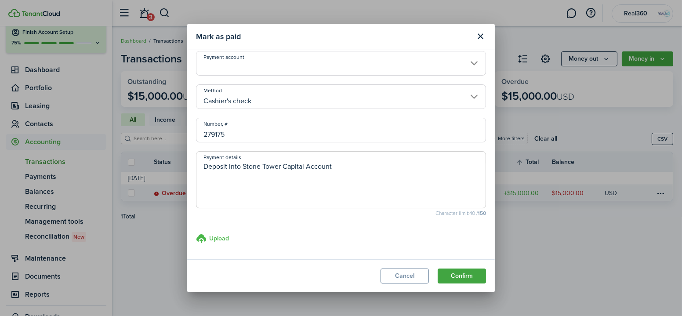  I want to click on h3: Upload, so click(219, 238).